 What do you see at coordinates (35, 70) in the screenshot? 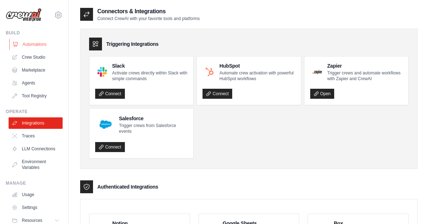
I see `a: Marketplace` at bounding box center [35, 70].